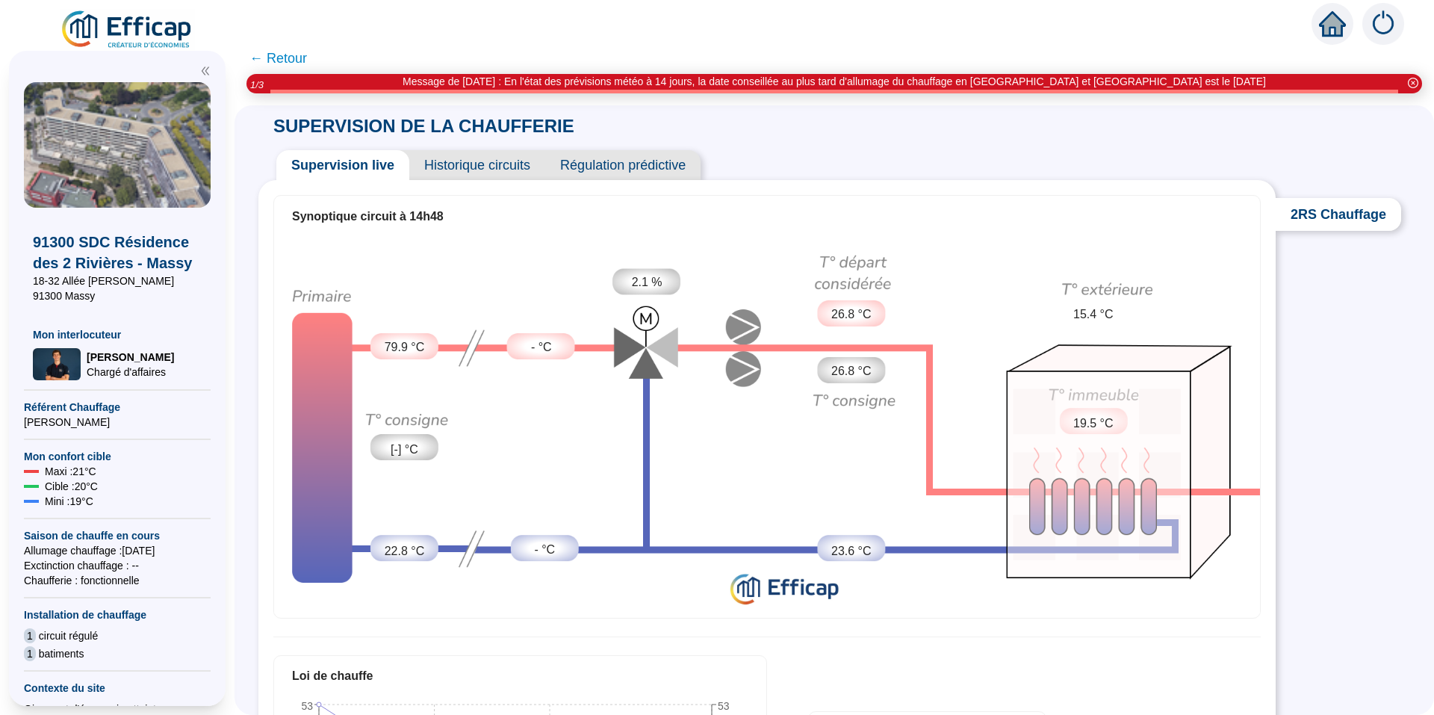  I want to click on span: Saison de chauffe en cours, so click(117, 536).